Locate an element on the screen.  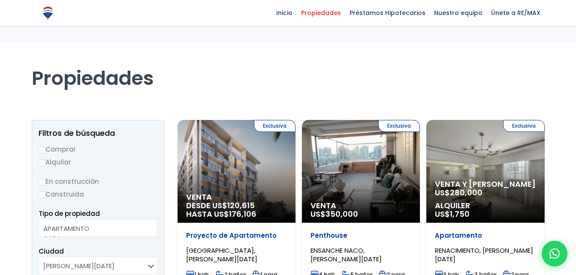
label: Construida is located at coordinates (98, 194).